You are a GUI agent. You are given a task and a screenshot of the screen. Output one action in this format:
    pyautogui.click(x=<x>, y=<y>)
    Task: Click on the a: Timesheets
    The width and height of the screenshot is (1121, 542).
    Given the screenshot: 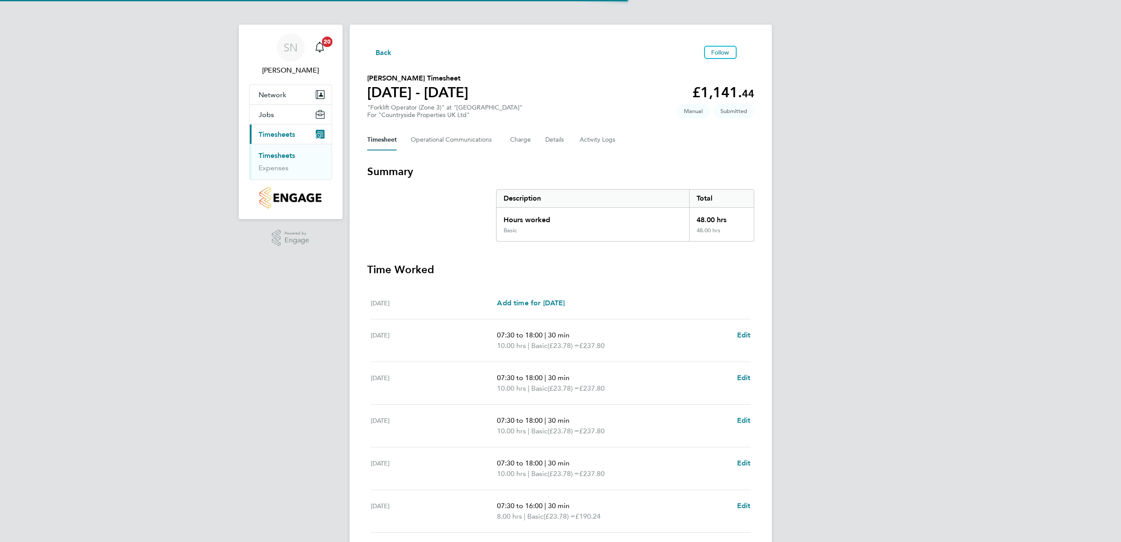 What is the action you would take?
    pyautogui.click(x=277, y=155)
    